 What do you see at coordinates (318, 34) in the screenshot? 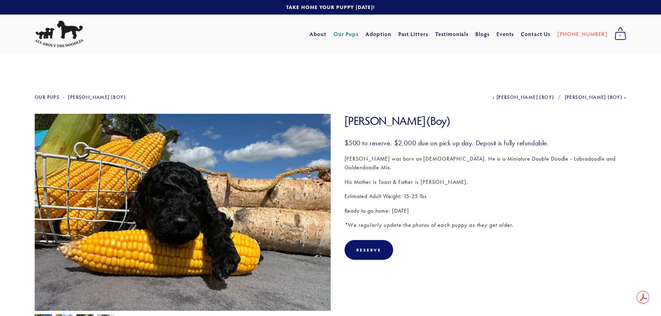
I see `a: About` at bounding box center [318, 34].